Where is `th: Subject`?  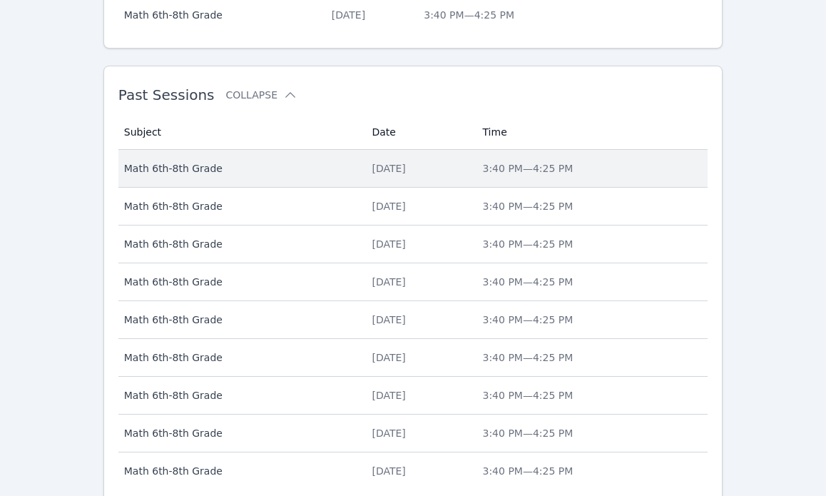 th: Subject is located at coordinates (241, 132).